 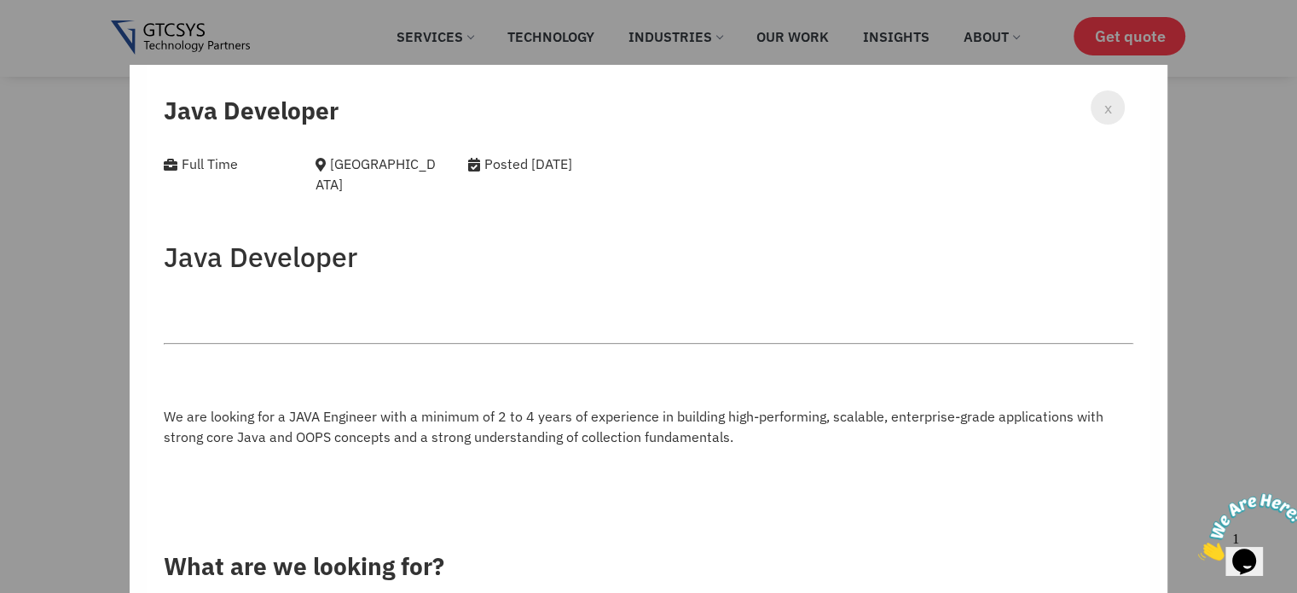 I want to click on strong: What are we looking for?, so click(x=304, y=566).